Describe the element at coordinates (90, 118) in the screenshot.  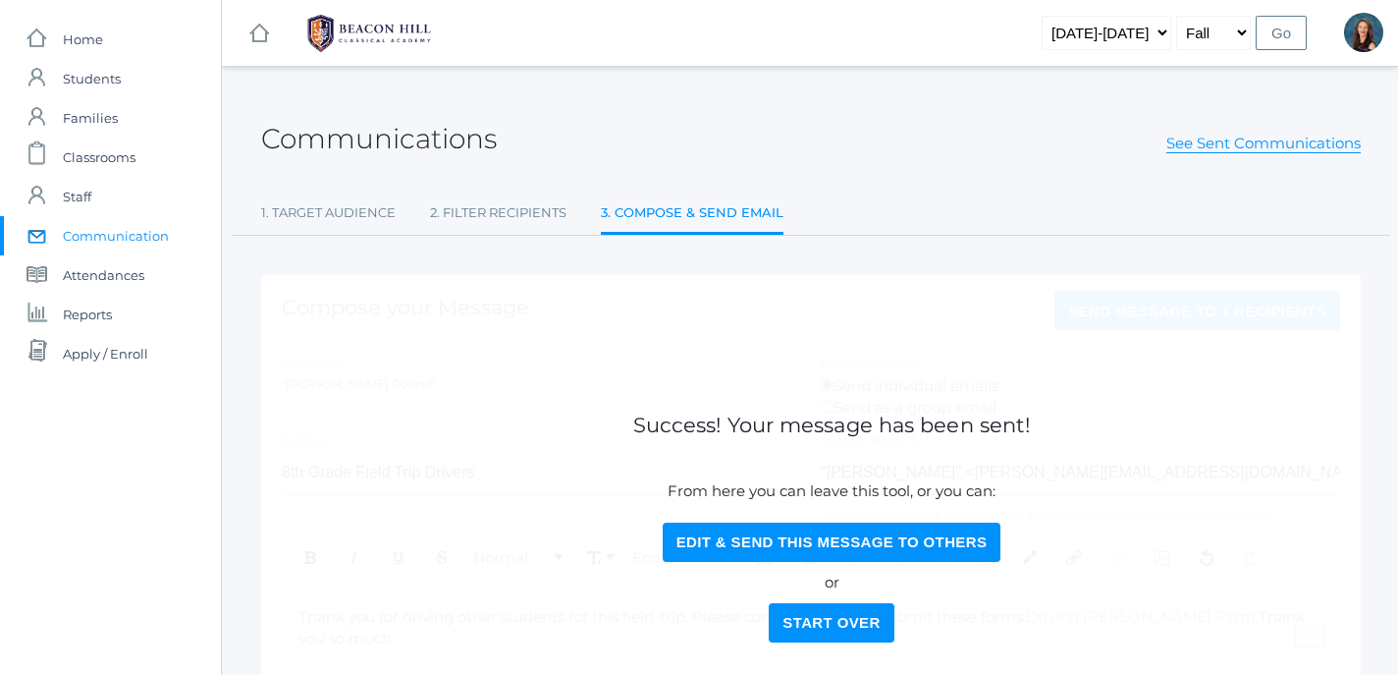
I see `span: Families` at that location.